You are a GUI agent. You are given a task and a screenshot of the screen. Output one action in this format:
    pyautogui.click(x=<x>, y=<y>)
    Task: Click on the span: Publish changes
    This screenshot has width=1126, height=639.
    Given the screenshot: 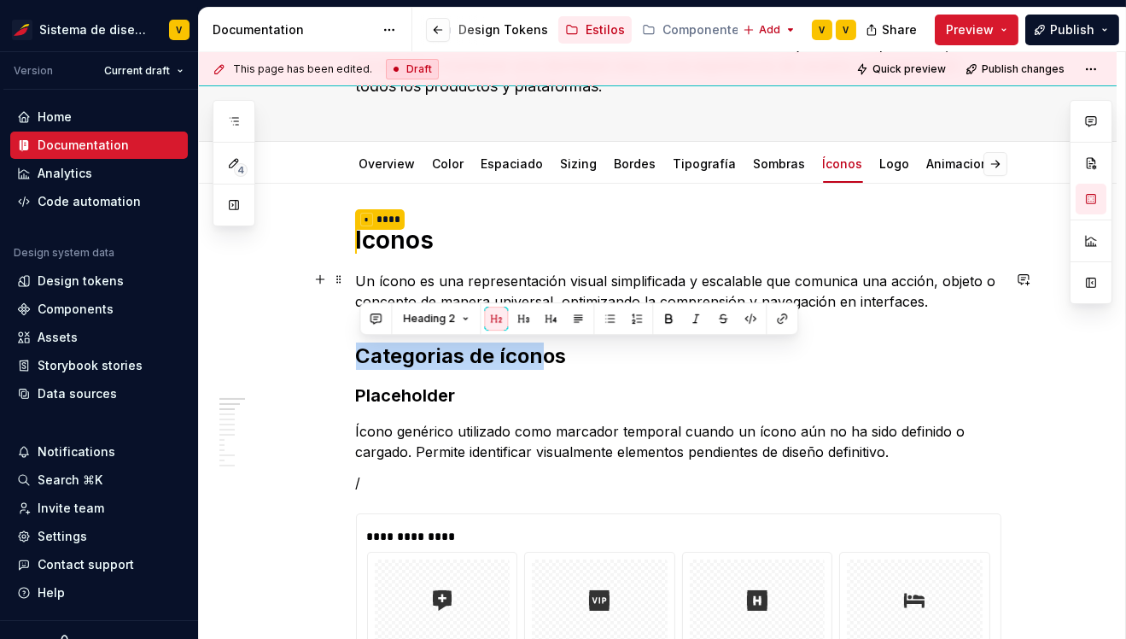 What is the action you would take?
    pyautogui.click(x=1023, y=69)
    